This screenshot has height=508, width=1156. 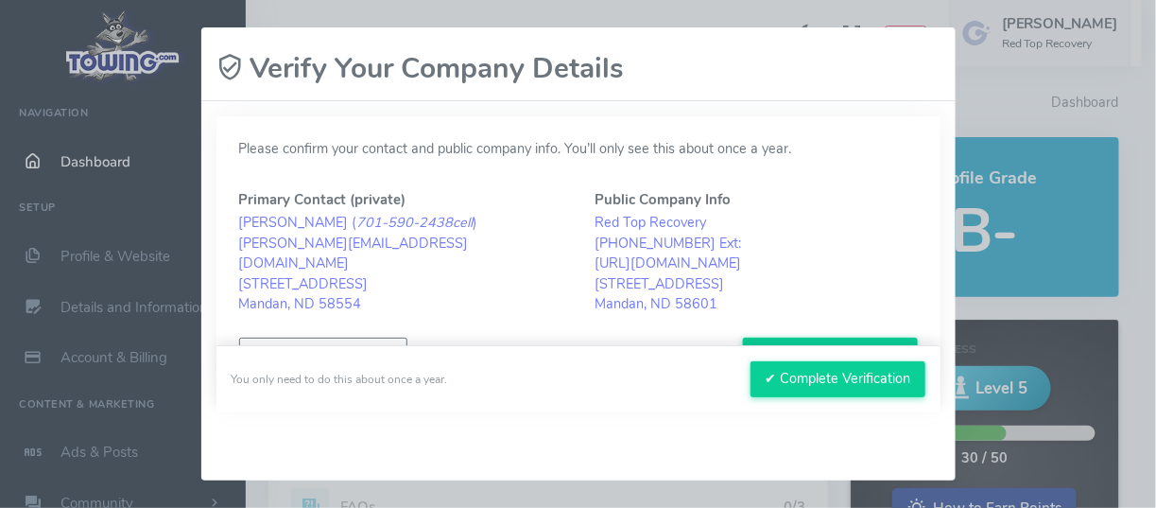 What do you see at coordinates (400, 199) in the screenshot?
I see `h5: Primary Contact (private)` at bounding box center [400, 199].